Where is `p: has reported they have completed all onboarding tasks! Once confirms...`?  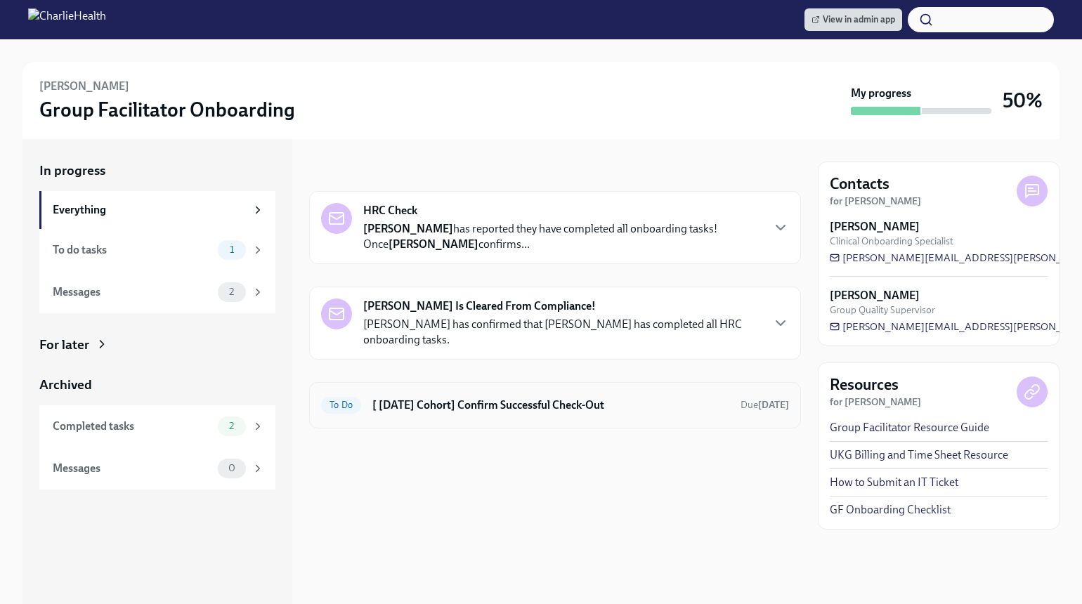
p: has reported they have completed all onboarding tasks! Once confirms... is located at coordinates (562, 237).